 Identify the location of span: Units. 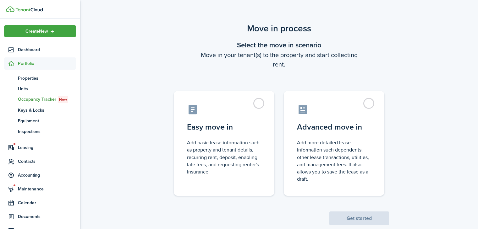
(47, 89).